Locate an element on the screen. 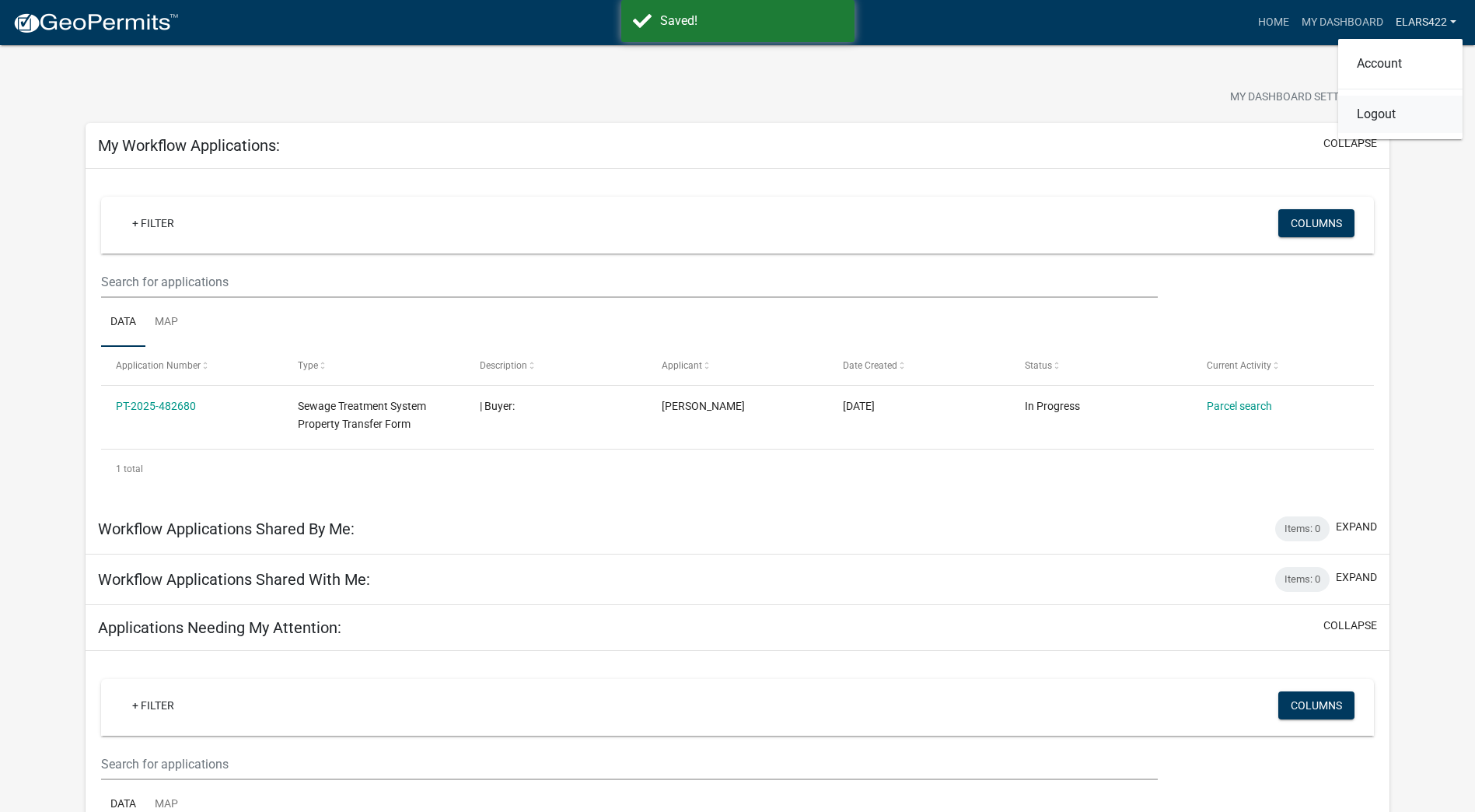 The height and width of the screenshot is (812, 1475). a: Parcel search is located at coordinates (1240, 406).